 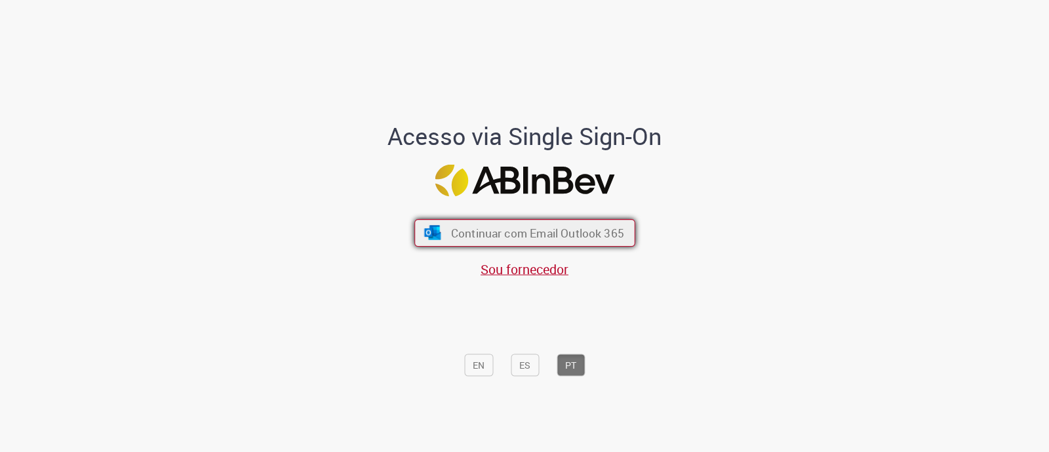 I want to click on button: PT, so click(x=570, y=364).